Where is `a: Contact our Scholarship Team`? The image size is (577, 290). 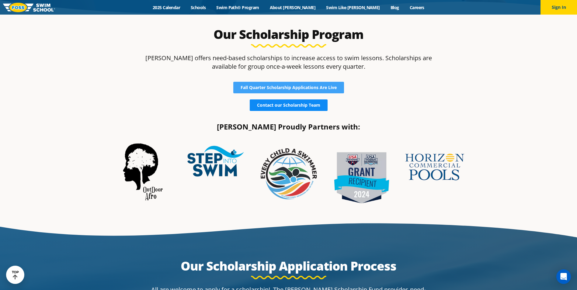 a: Contact our Scholarship Team is located at coordinates (288, 105).